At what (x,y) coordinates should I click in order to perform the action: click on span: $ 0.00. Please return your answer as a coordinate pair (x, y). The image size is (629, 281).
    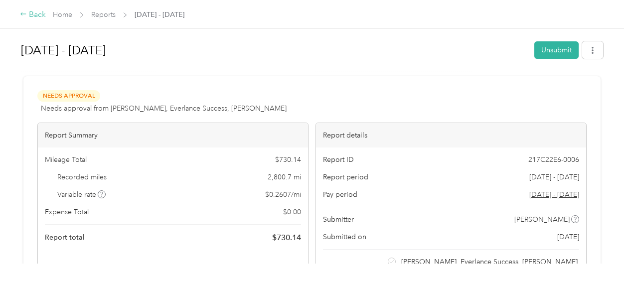
    Looking at the image, I should click on (292, 212).